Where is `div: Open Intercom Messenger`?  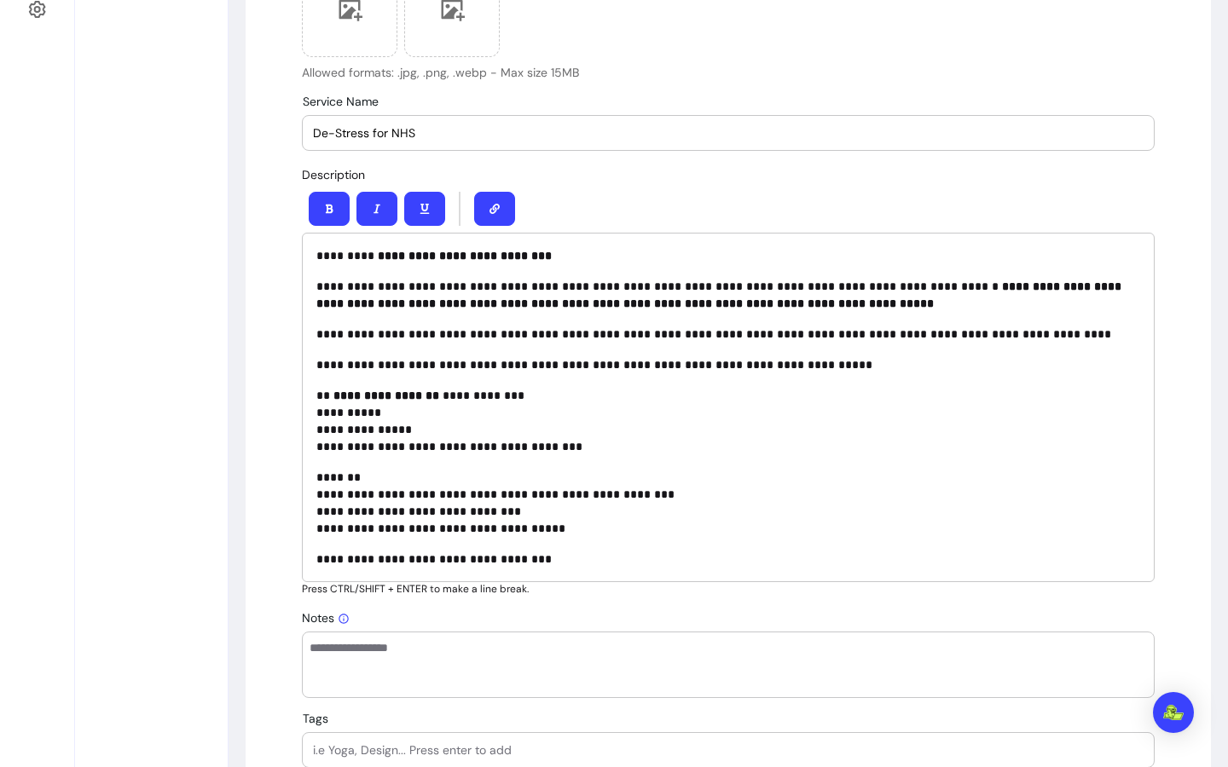 div: Open Intercom Messenger is located at coordinates (1173, 713).